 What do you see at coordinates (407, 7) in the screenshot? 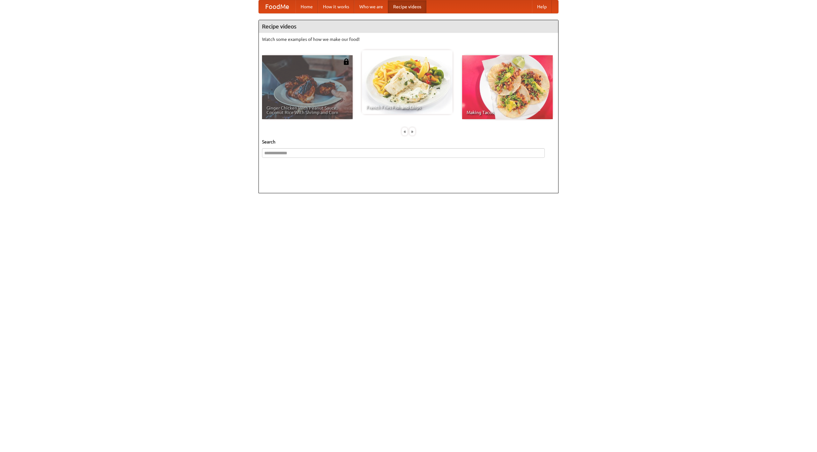
I see `a: Recipe videos` at bounding box center [407, 7].